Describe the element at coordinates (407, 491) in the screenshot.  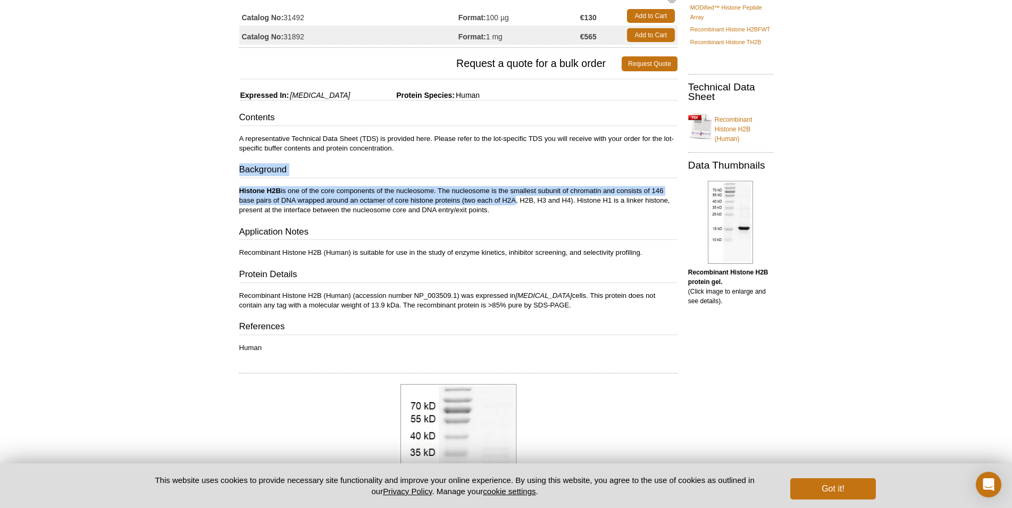
I see `a: Privacy Policy` at that location.